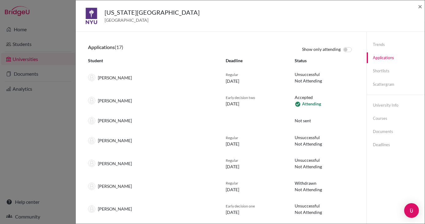 The width and height of the screenshot is (425, 224). I want to click on button: Close, so click(420, 6).